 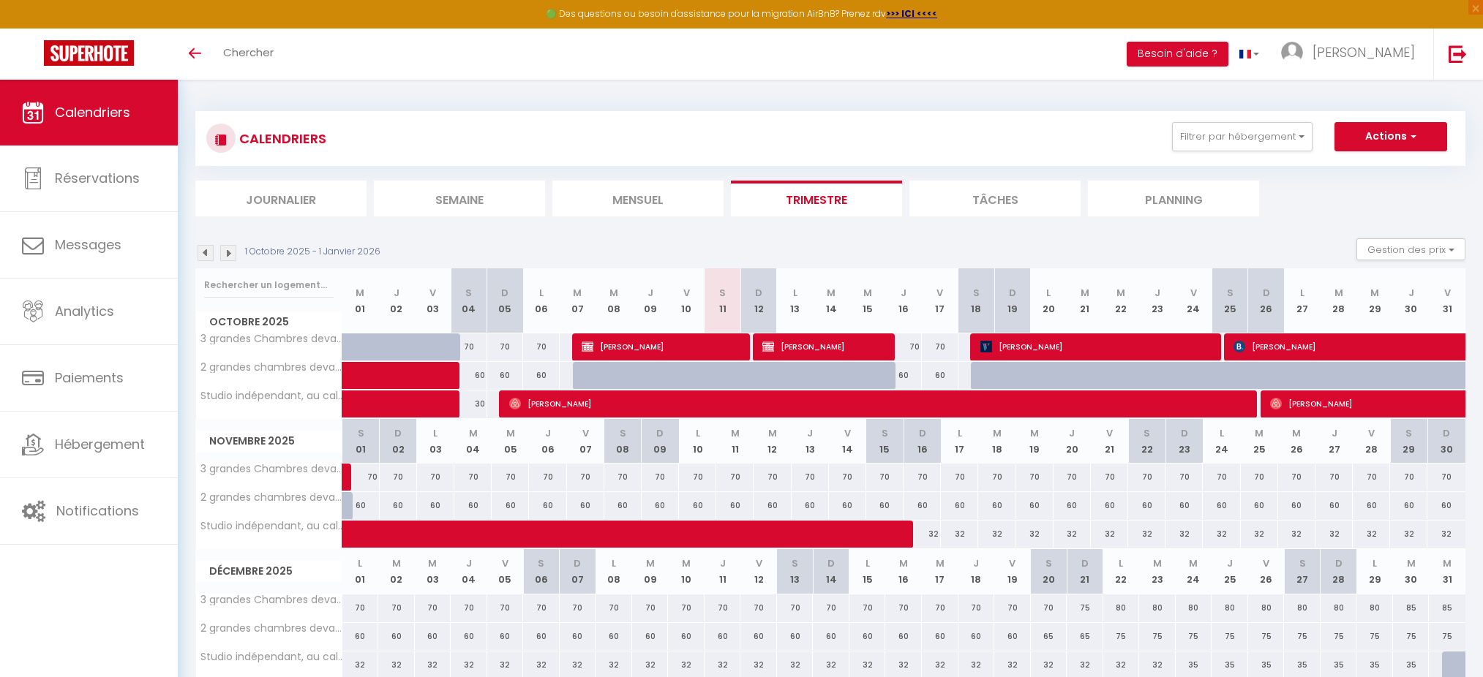 I want to click on th: 10, so click(x=697, y=441).